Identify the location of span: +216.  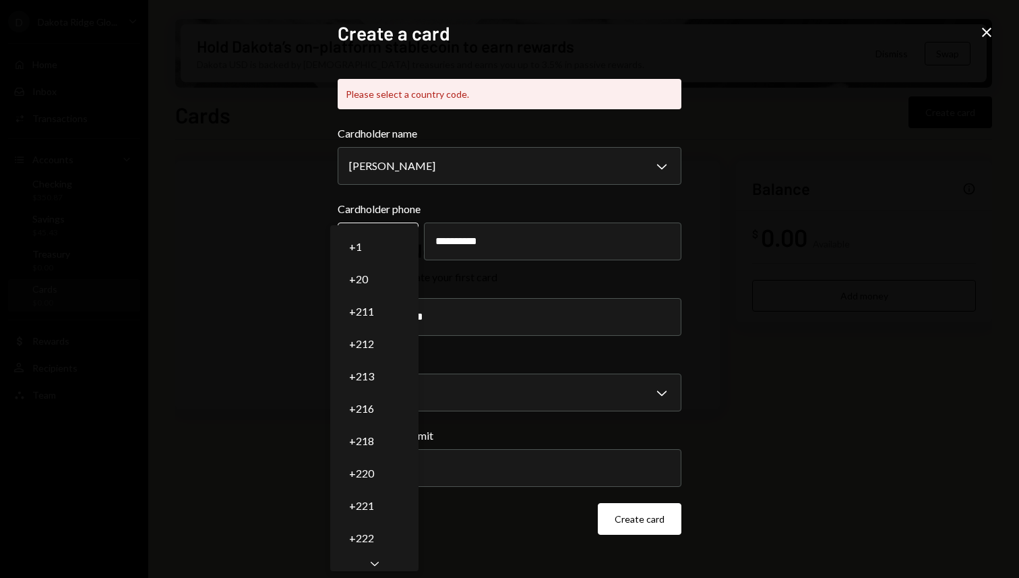
(361, 408).